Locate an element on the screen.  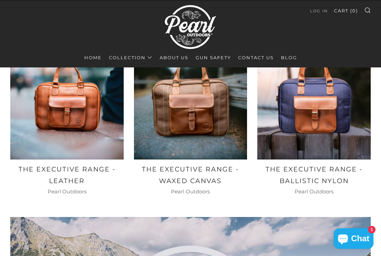
a: Home is located at coordinates (93, 58).